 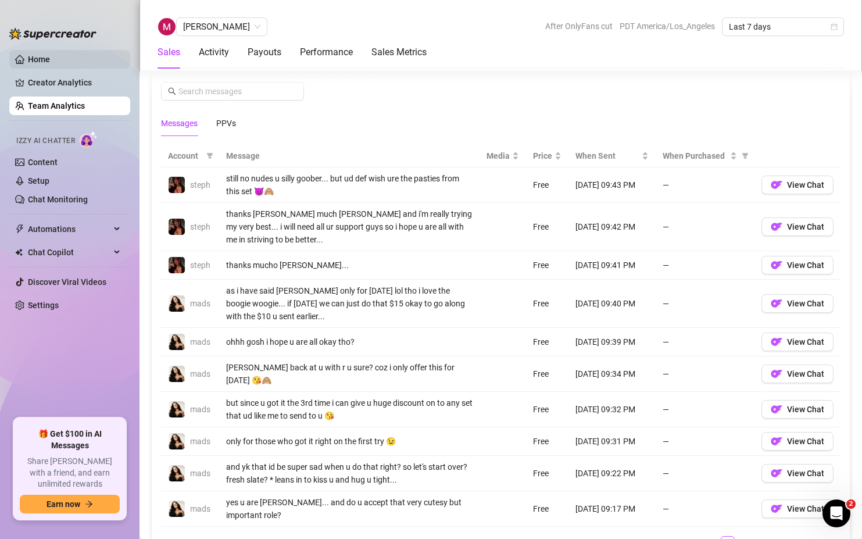 I want to click on th: Price, so click(x=547, y=156).